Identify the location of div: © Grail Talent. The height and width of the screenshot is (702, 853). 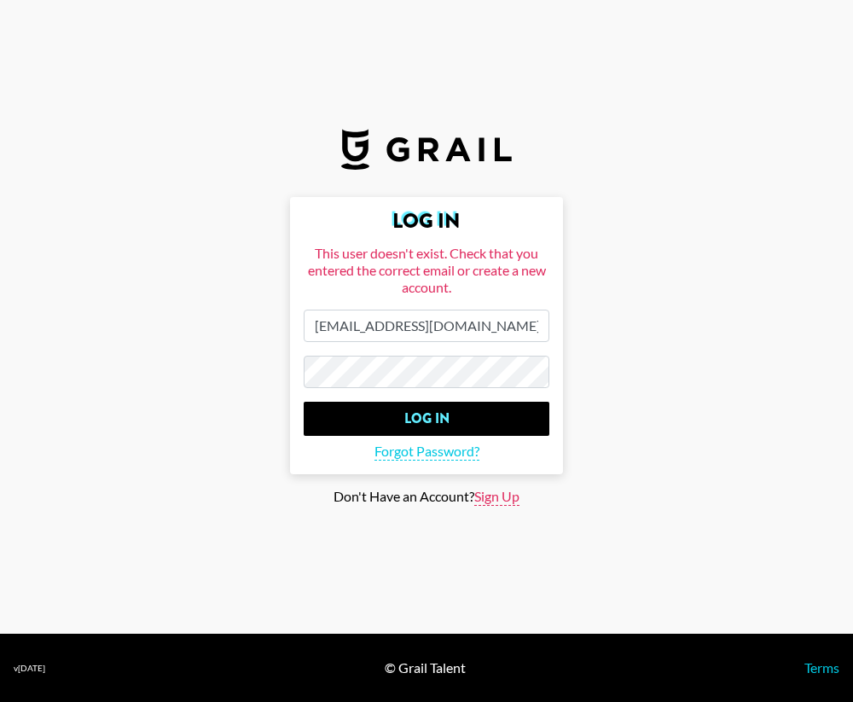
(425, 668).